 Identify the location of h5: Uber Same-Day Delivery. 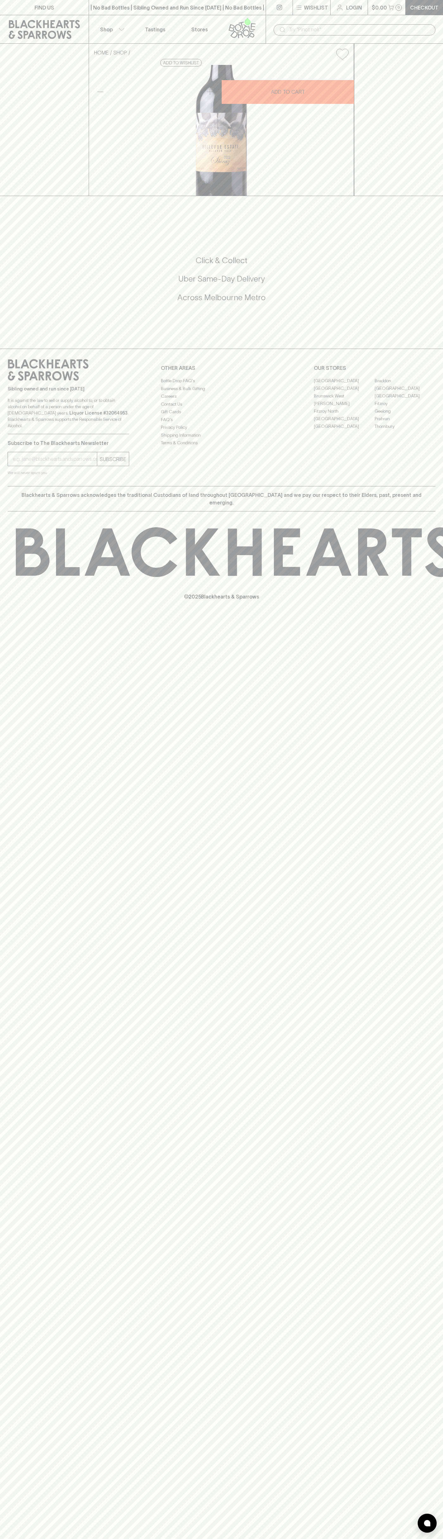
(221, 279).